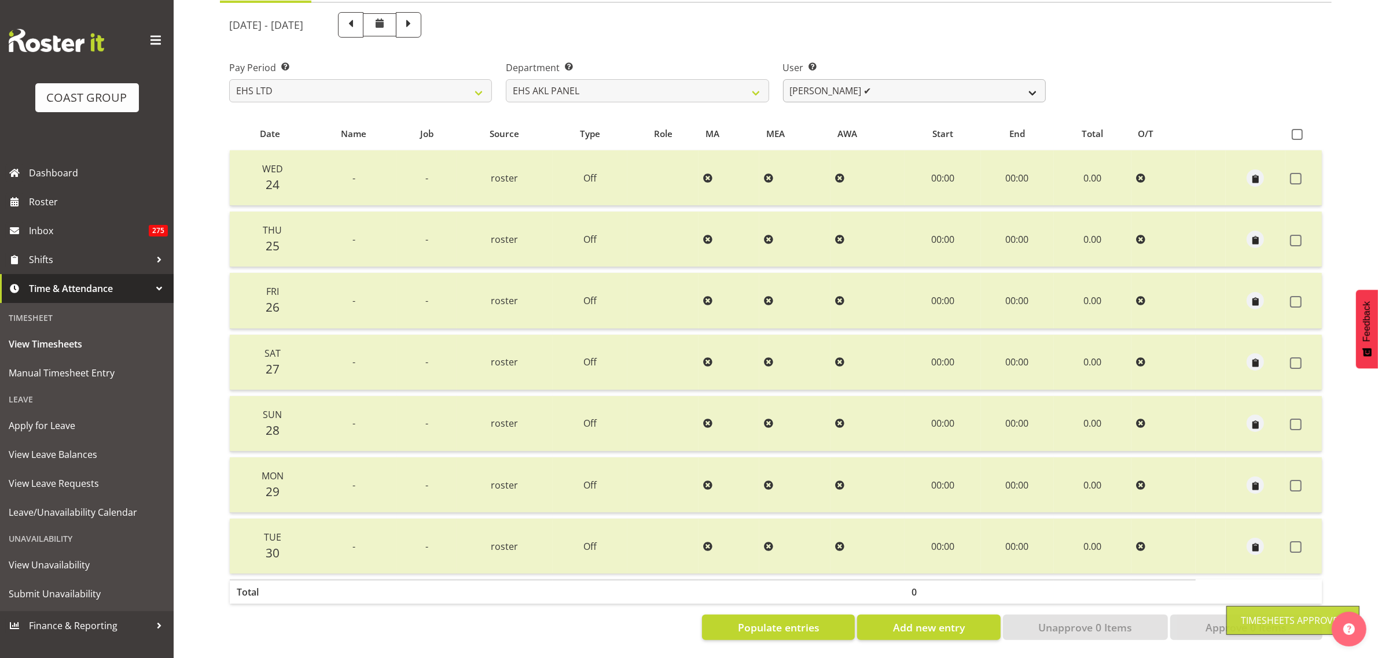 The height and width of the screenshot is (658, 1378). What do you see at coordinates (712, 134) in the screenshot?
I see `span: MA` at bounding box center [712, 134].